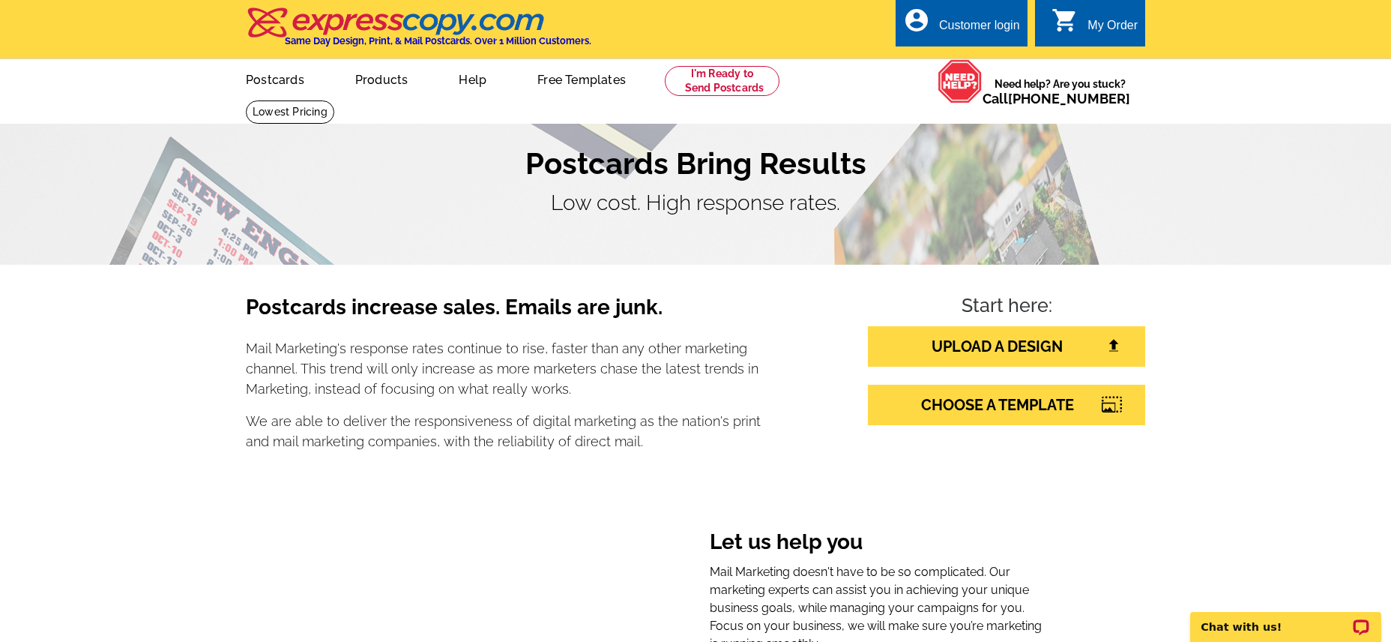  What do you see at coordinates (1065, 20) in the screenshot?
I see `i: shopping_cart` at bounding box center [1065, 20].